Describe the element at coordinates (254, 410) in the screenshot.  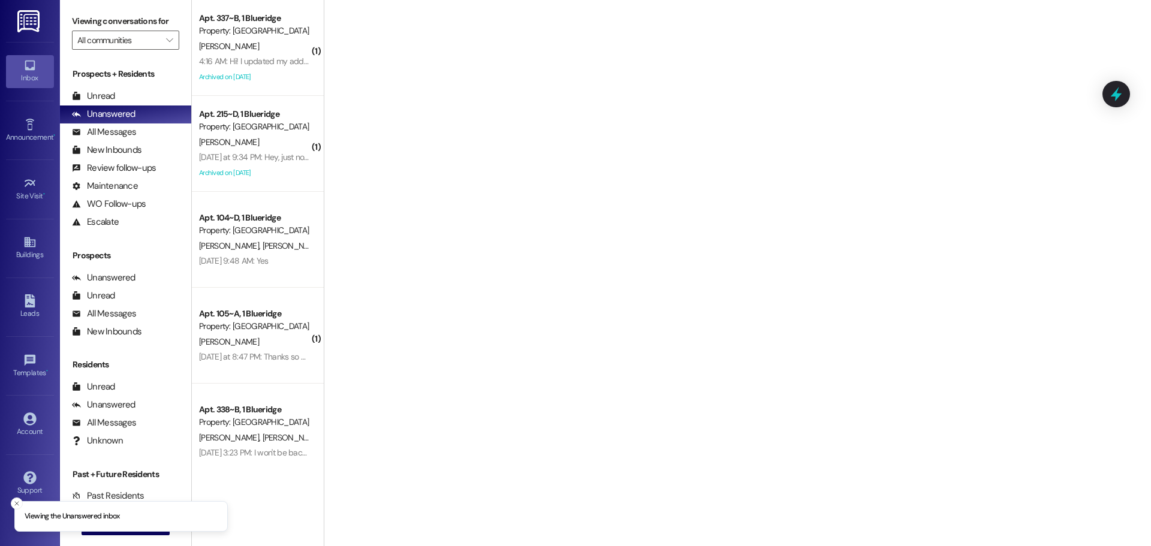
I see `div: Apt. 338~B, 1 Blueridge` at that location.